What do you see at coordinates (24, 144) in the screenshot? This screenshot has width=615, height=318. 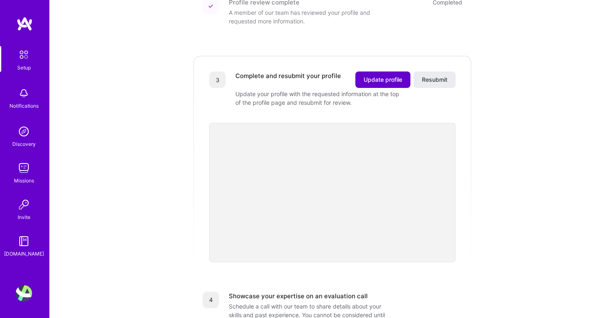 I see `div: Discovery` at bounding box center [24, 144].